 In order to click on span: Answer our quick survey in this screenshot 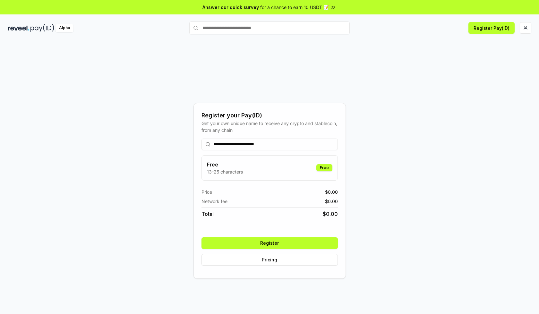, I will do `click(231, 7)`.